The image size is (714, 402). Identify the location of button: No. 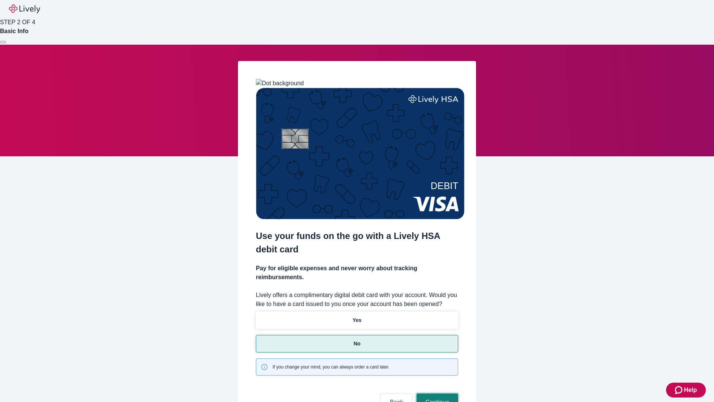
(357, 343).